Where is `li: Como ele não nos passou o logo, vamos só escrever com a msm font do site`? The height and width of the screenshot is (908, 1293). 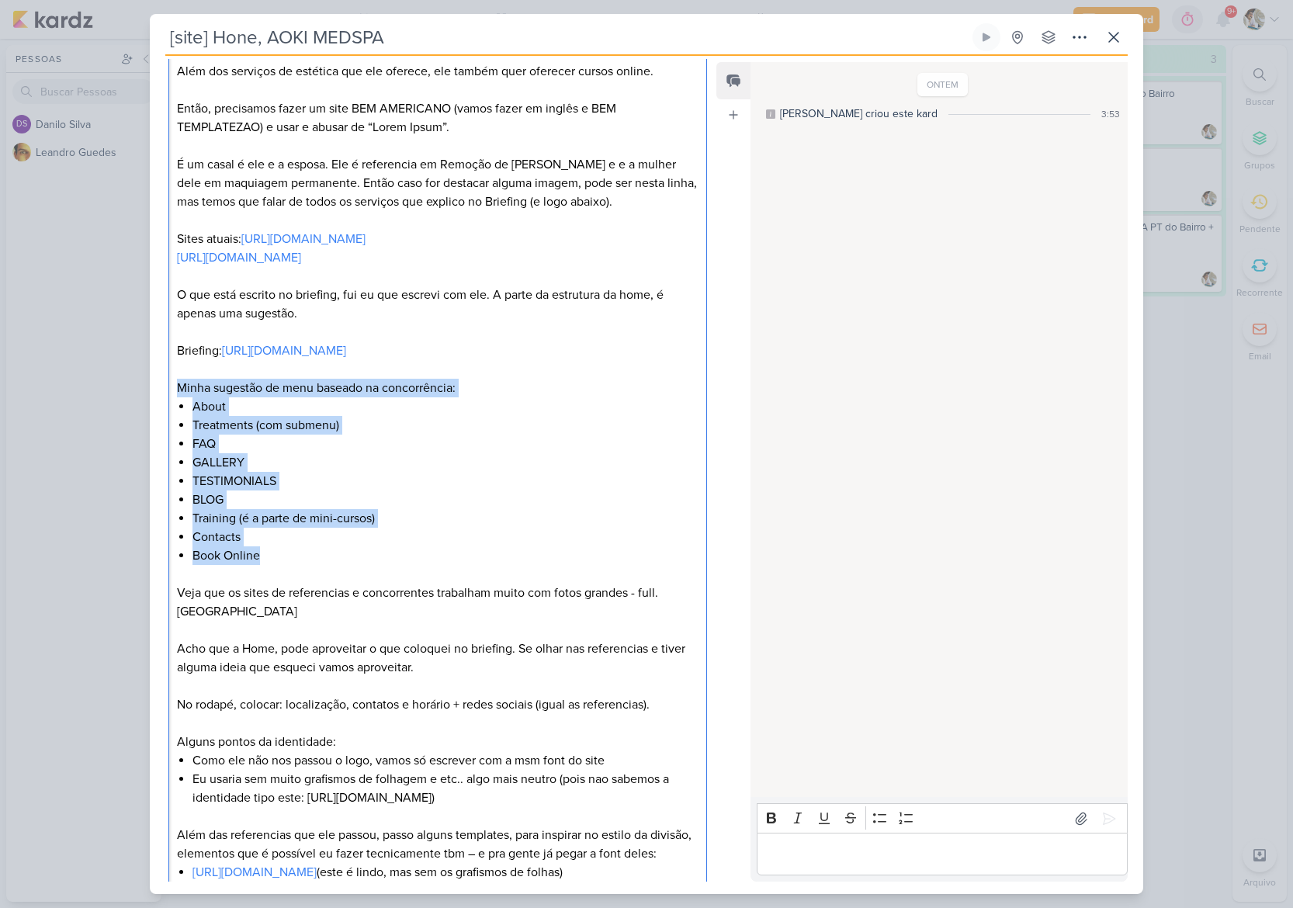
li: Como ele não nos passou o logo, vamos só escrever com a msm font do site is located at coordinates (445, 760).